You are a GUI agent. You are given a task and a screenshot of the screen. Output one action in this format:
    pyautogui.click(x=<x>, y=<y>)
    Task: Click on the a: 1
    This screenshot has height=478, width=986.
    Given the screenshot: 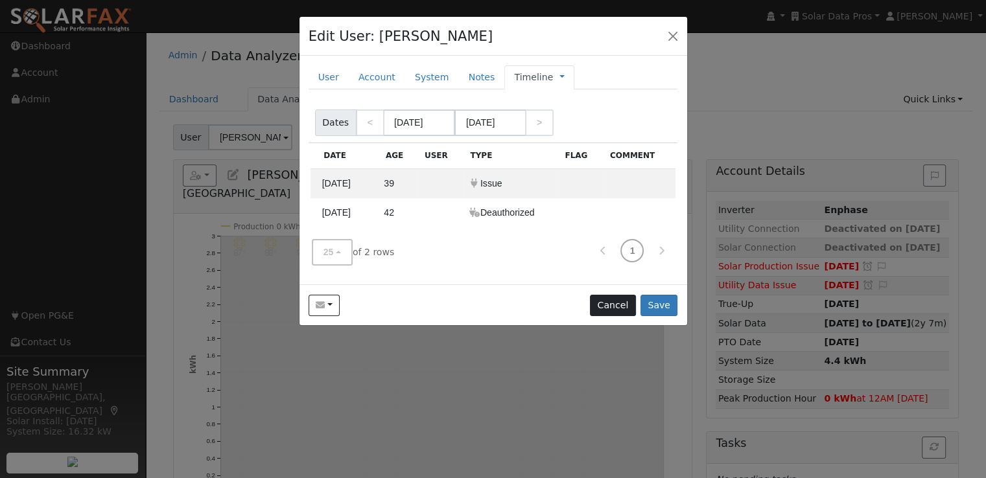 What is the action you would take?
    pyautogui.click(x=632, y=251)
    